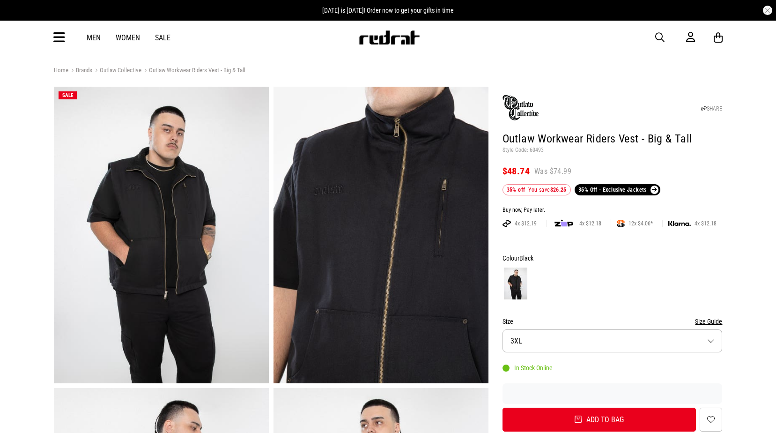 The width and height of the screenshot is (776, 433). What do you see at coordinates (515, 283) in the screenshot?
I see `img: Black` at bounding box center [515, 283].